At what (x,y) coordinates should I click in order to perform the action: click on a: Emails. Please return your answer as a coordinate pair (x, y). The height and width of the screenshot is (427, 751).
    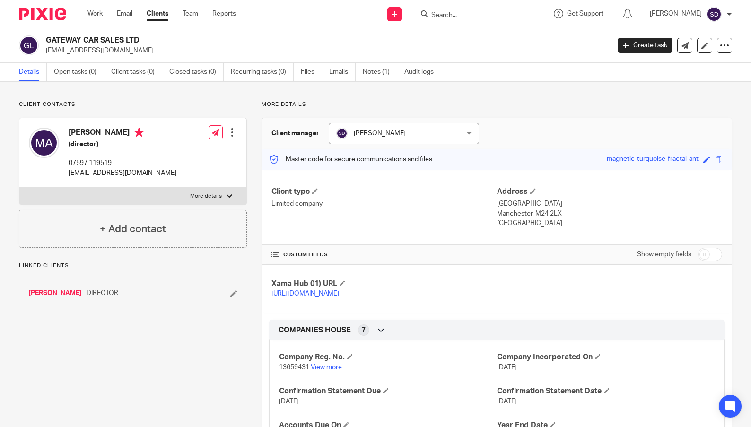
    Looking at the image, I should click on (342, 72).